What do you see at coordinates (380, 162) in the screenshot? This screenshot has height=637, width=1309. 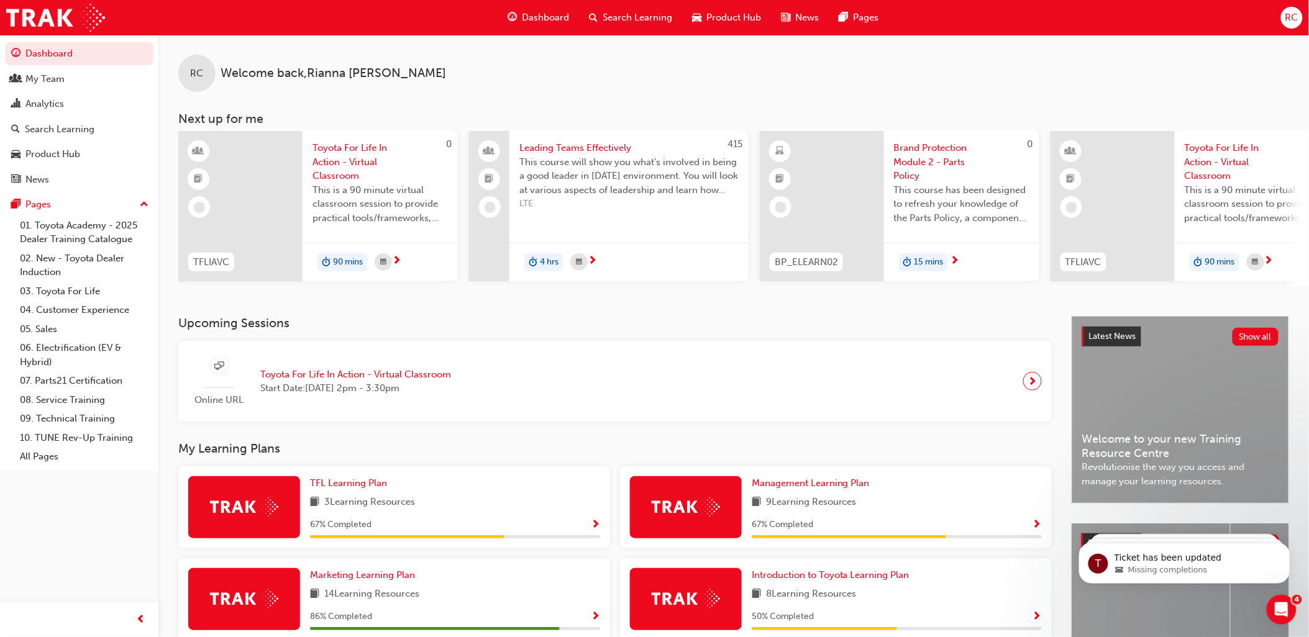 I see `span: Toyota For Life In Action - Virtual Classroom` at bounding box center [380, 162].